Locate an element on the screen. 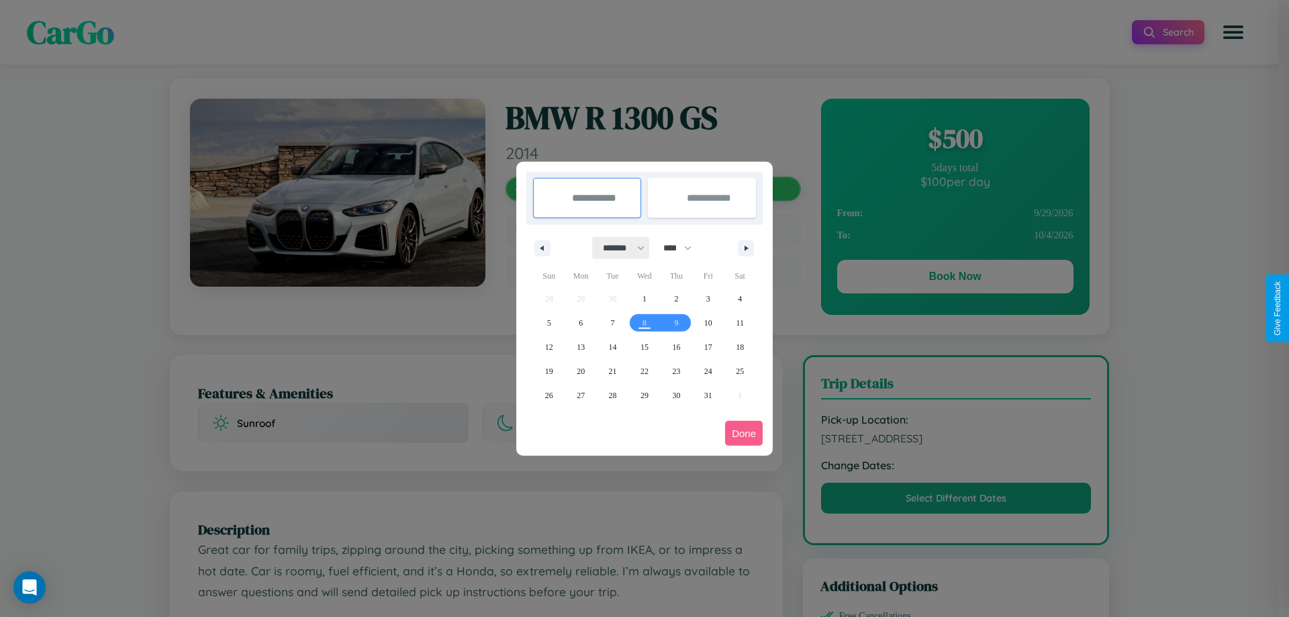 The height and width of the screenshot is (617, 1289). span: 16 is located at coordinates (676, 347).